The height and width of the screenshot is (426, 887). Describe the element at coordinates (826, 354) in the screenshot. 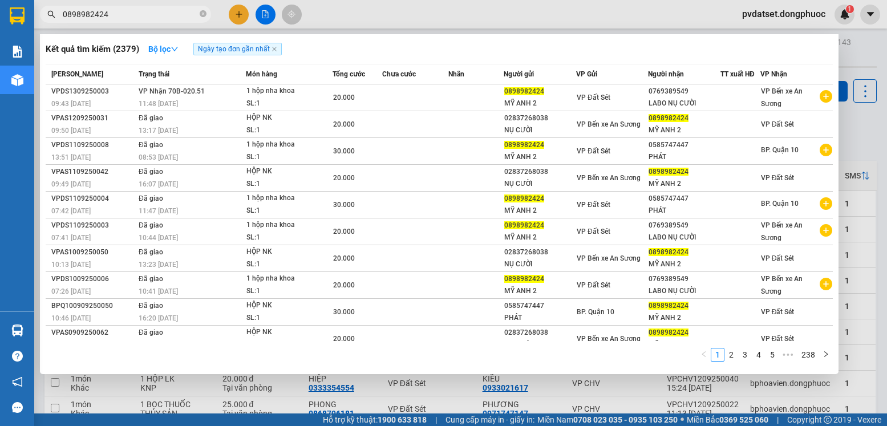

I see `span: right` at that location.